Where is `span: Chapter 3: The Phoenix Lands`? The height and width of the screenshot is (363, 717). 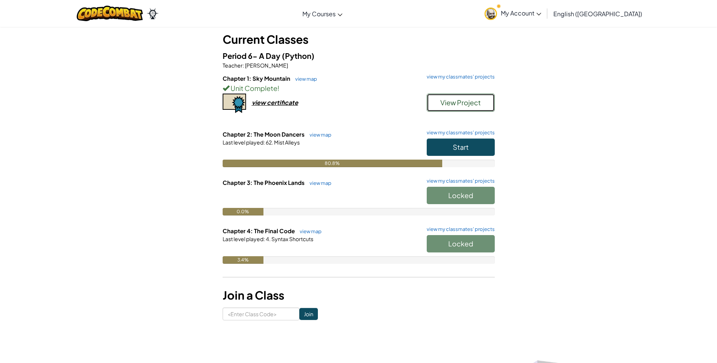
span: Chapter 3: The Phoenix Lands is located at coordinates (264, 182).